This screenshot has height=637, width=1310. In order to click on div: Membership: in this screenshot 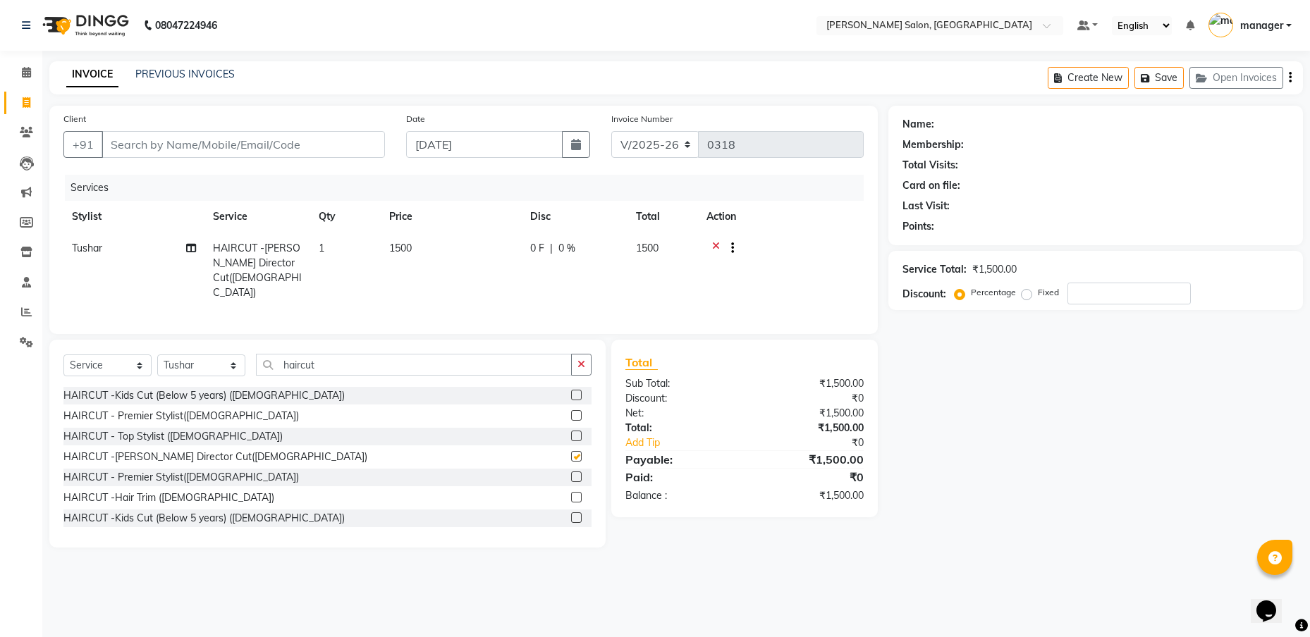, I will do `click(933, 145)`.